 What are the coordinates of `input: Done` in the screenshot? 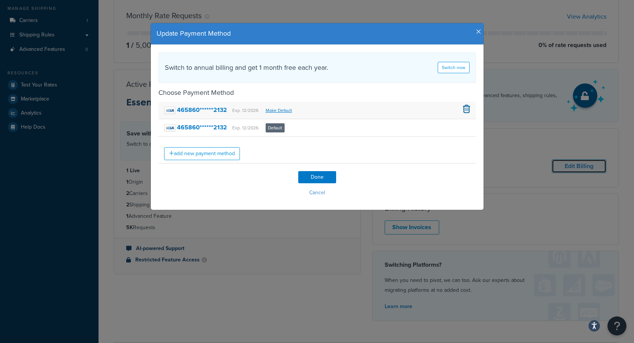 It's located at (317, 177).